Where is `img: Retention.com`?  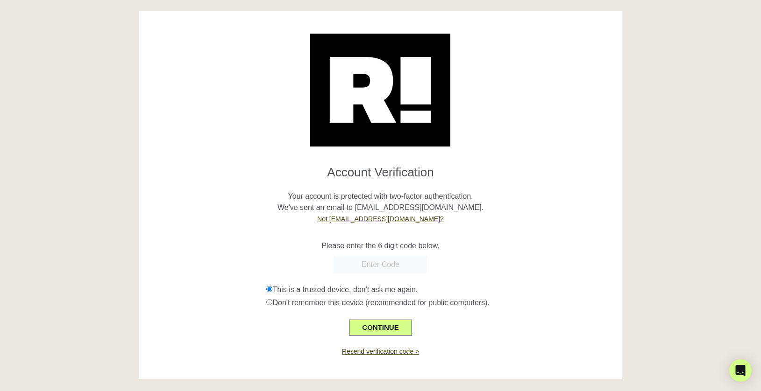 img: Retention.com is located at coordinates (380, 90).